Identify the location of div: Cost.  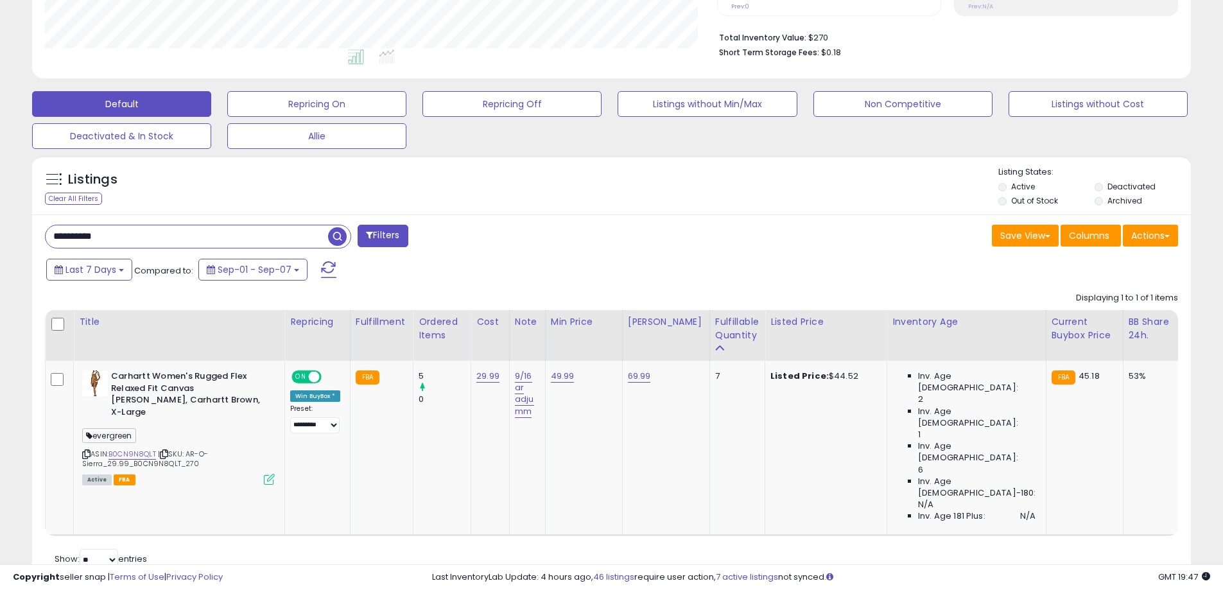
(490, 322).